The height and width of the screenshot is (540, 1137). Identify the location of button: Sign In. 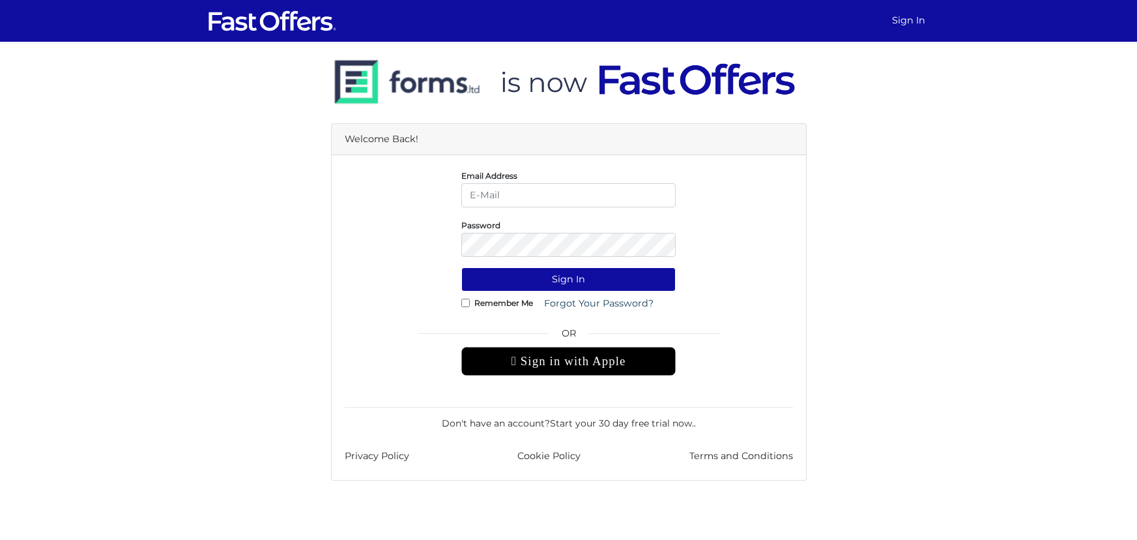
(568, 279).